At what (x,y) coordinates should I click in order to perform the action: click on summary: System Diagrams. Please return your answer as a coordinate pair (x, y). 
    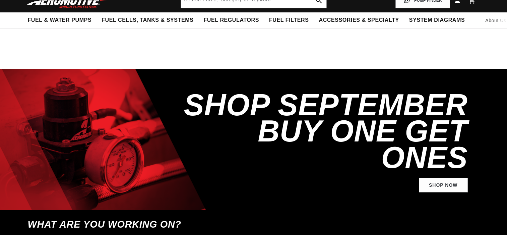
    Looking at the image, I should click on (437, 20).